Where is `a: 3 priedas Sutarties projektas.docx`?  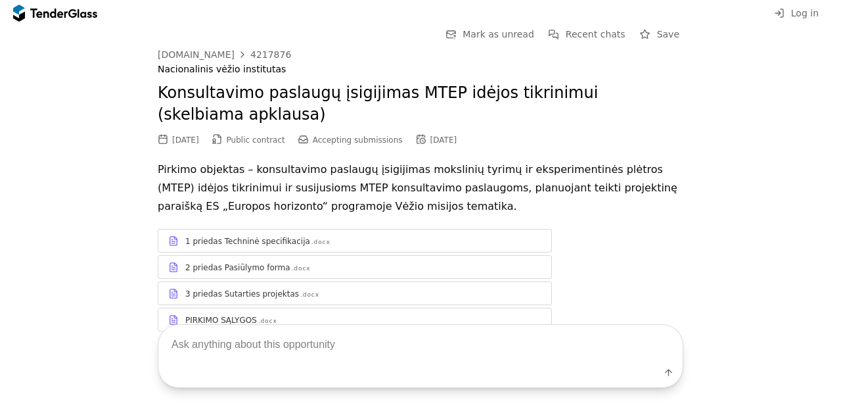
a: 3 priedas Sutarties projektas.docx is located at coordinates (355, 293).